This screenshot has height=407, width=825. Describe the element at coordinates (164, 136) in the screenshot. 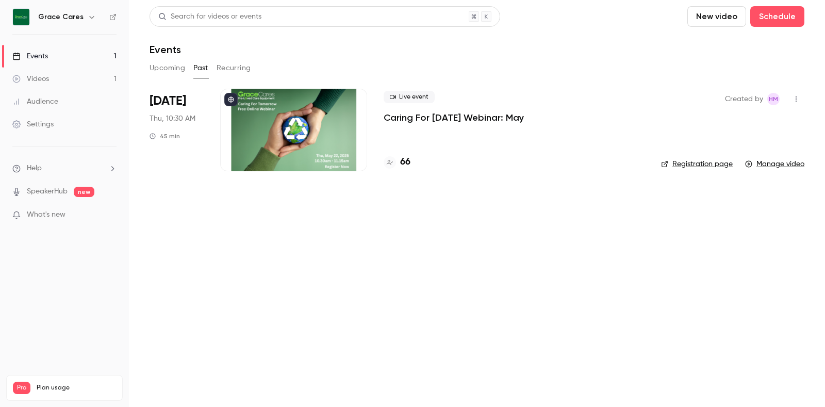

I see `div: 45 min` at that location.